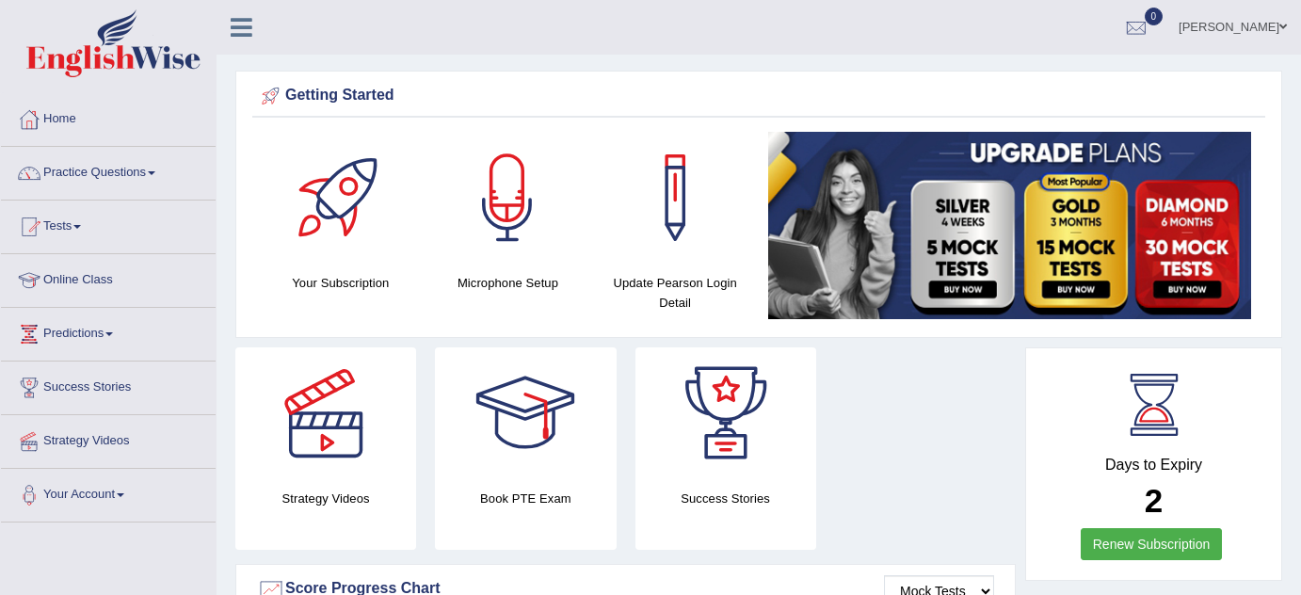 The width and height of the screenshot is (1301, 595). I want to click on span: 0, so click(1154, 16).